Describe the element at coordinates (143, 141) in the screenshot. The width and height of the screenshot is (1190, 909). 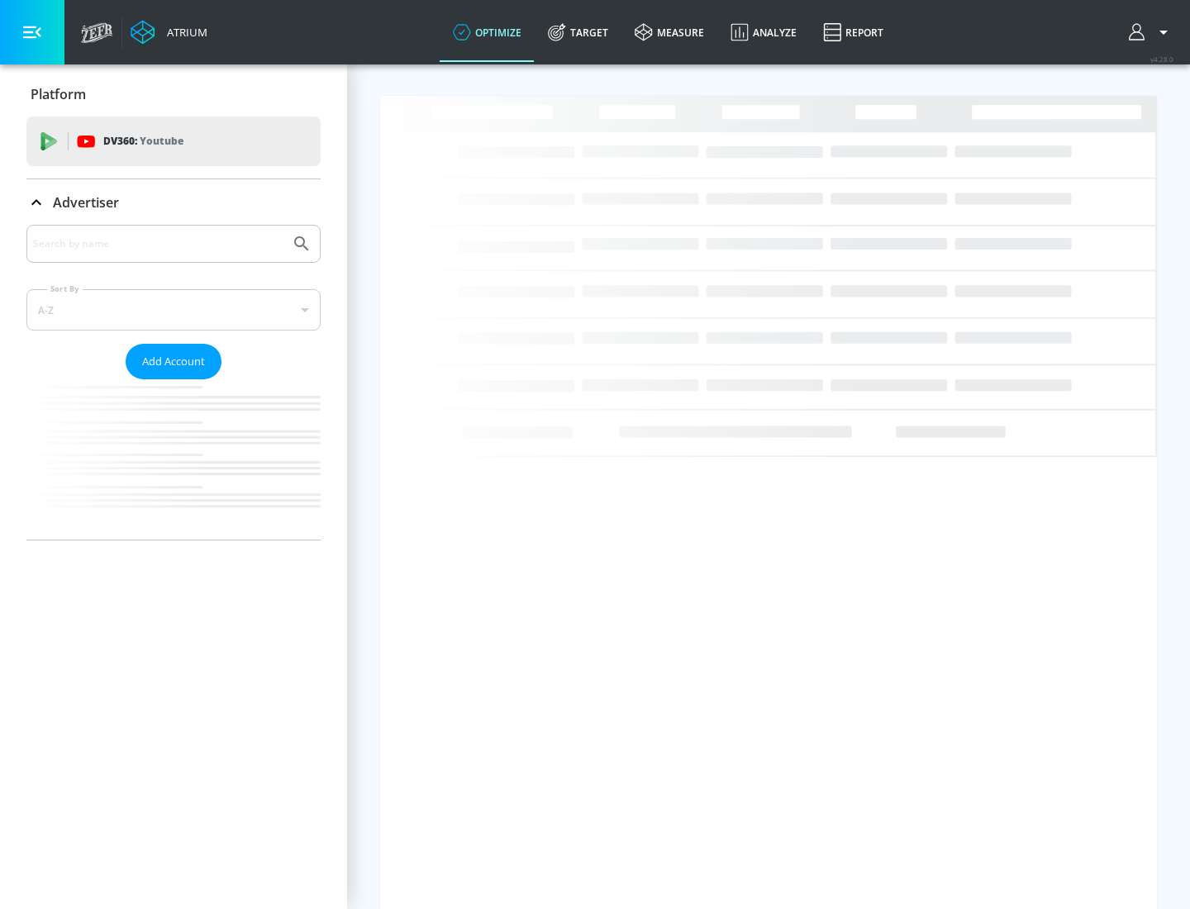
I see `p: DV360:` at that location.